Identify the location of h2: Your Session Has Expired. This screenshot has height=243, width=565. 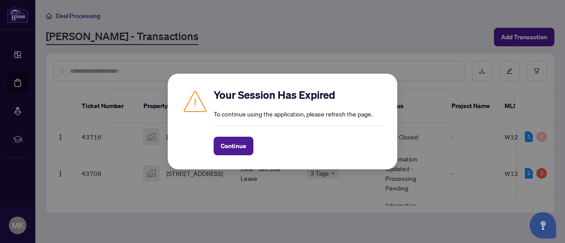
(299, 95).